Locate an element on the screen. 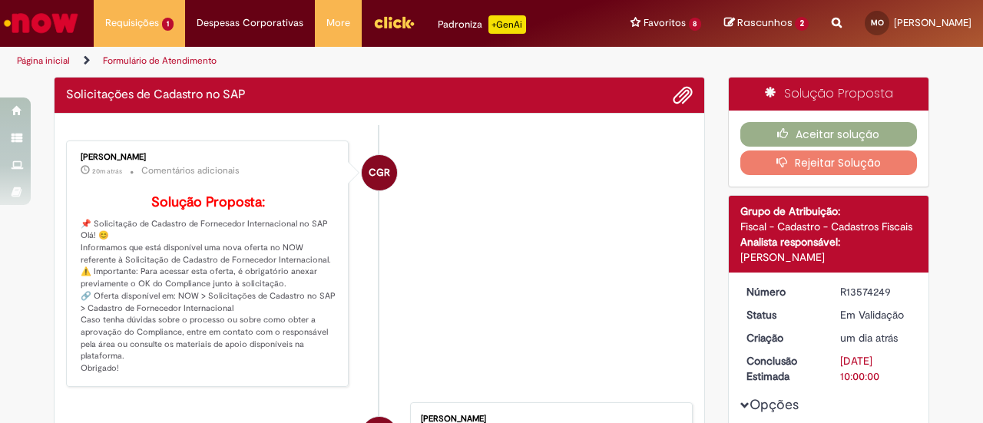 This screenshot has width=983, height=423. span: Rascunhos is located at coordinates (765, 22).